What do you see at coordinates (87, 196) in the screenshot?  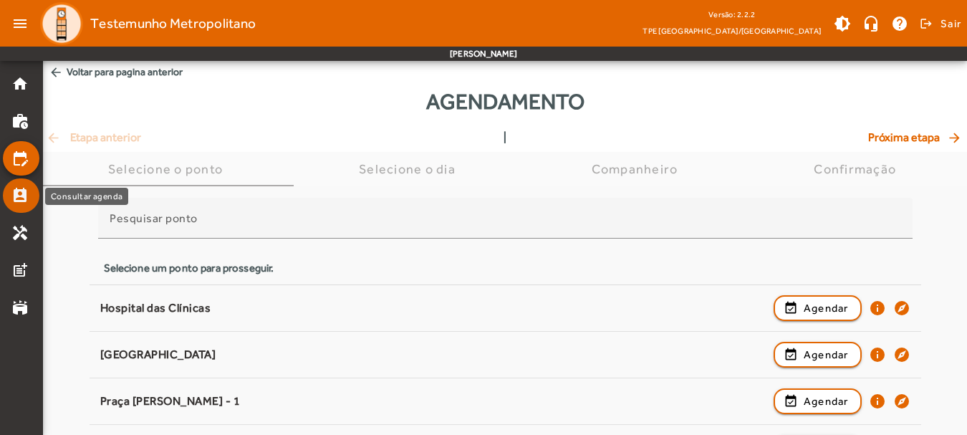 I see `div: Consultar agenda` at bounding box center [87, 196].